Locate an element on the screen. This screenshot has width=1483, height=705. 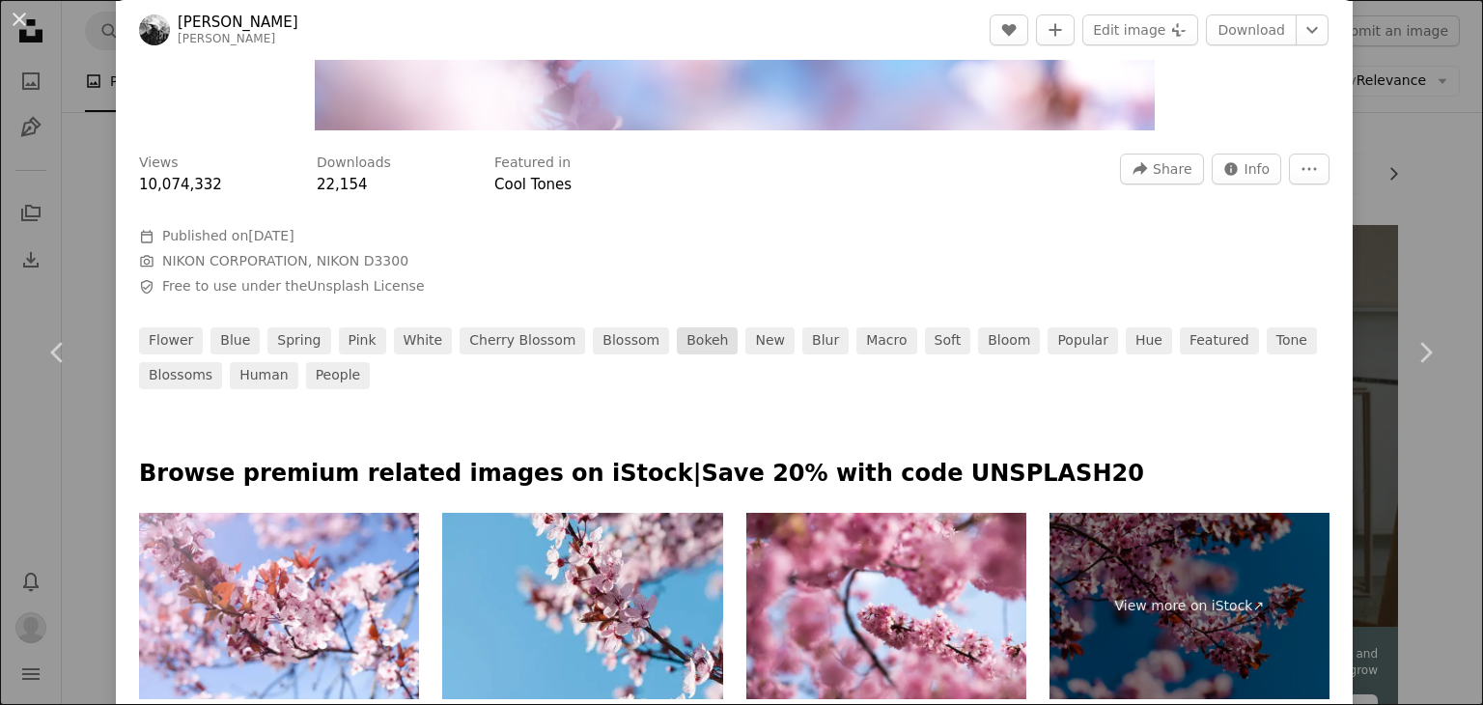
a: human is located at coordinates (264, 376).